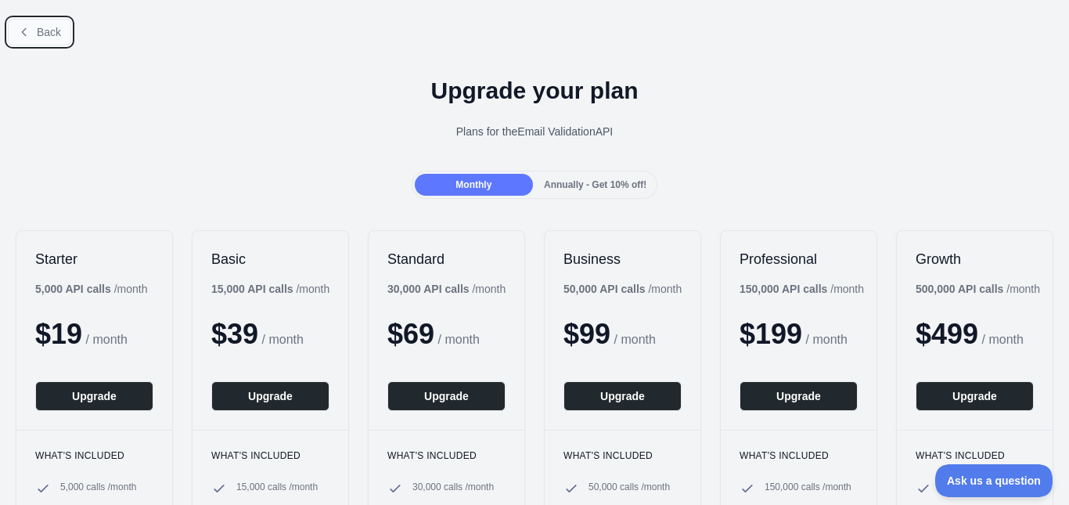  I want to click on span: $ 99, so click(587, 334).